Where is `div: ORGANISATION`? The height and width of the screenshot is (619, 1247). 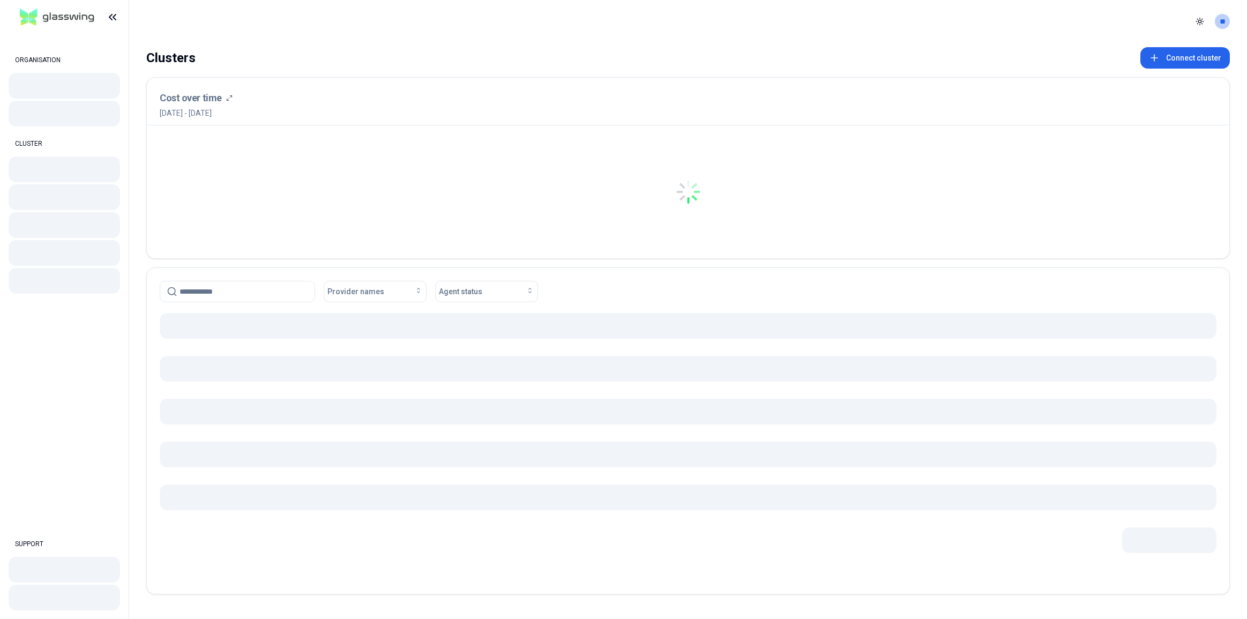 div: ORGANISATION is located at coordinates (64, 60).